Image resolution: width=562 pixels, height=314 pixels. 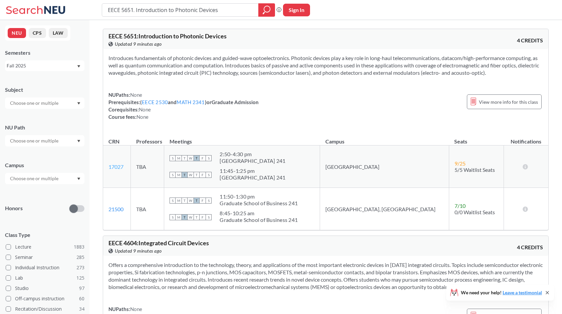 What do you see at coordinates (45, 66) in the screenshot?
I see `div: Fall 2025Dropdown arrow` at bounding box center [45, 66].